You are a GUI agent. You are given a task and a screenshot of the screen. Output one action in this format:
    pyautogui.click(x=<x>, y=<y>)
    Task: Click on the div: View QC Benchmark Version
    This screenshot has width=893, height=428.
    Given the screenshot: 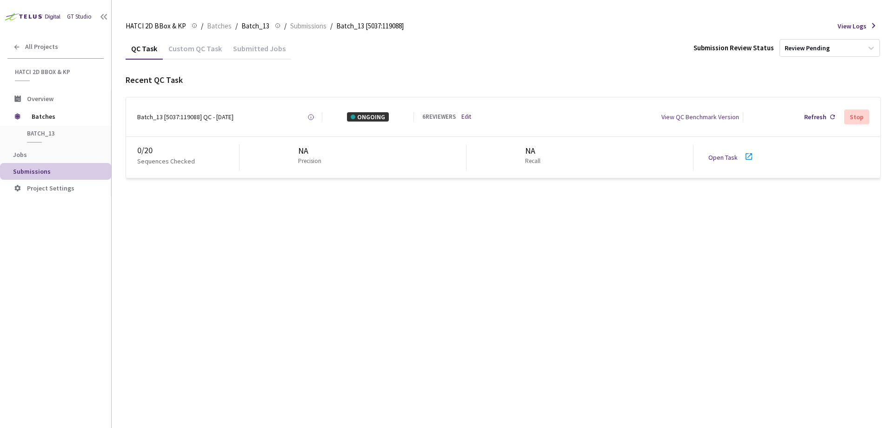 What is the action you would take?
    pyautogui.click(x=700, y=117)
    